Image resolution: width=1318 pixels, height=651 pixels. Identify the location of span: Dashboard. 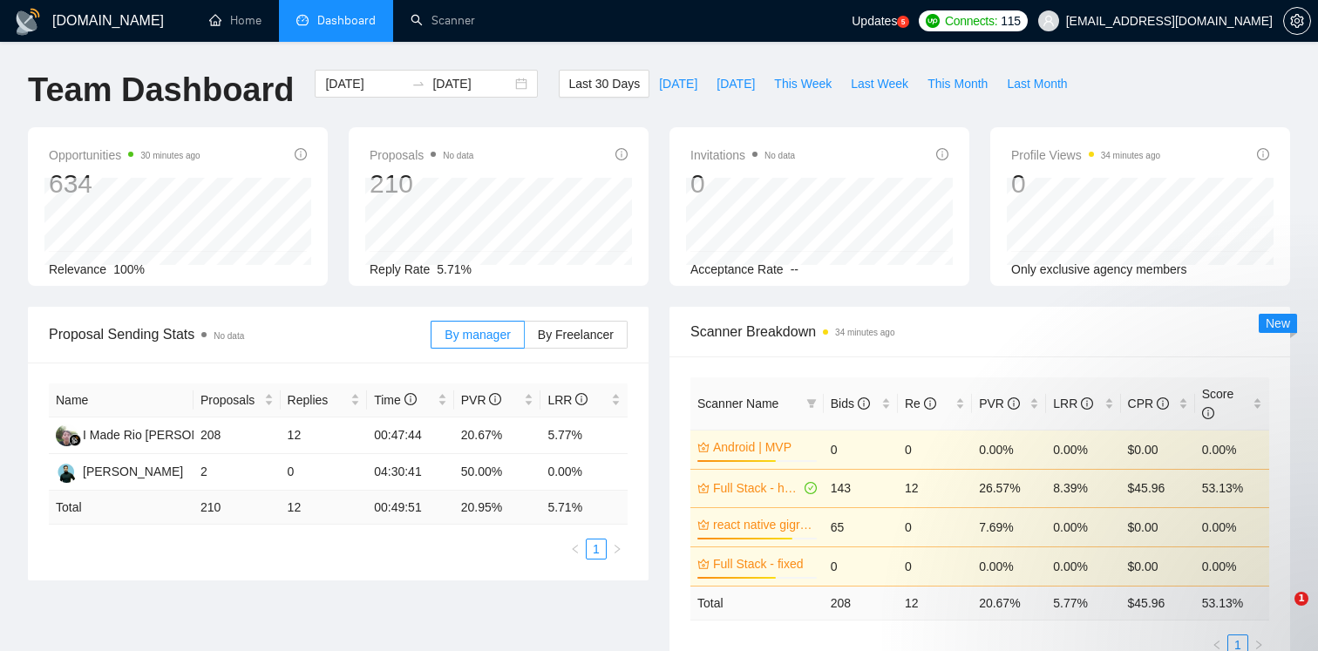
(346, 20).